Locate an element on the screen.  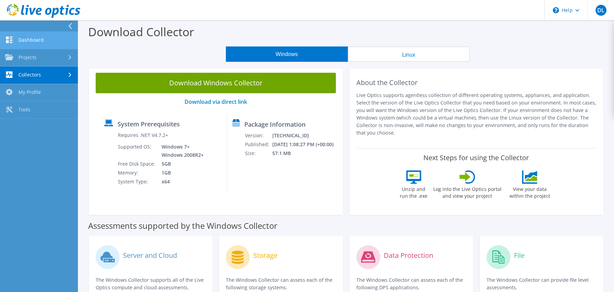
label: Next Steps for using the Collector is located at coordinates (476, 158).